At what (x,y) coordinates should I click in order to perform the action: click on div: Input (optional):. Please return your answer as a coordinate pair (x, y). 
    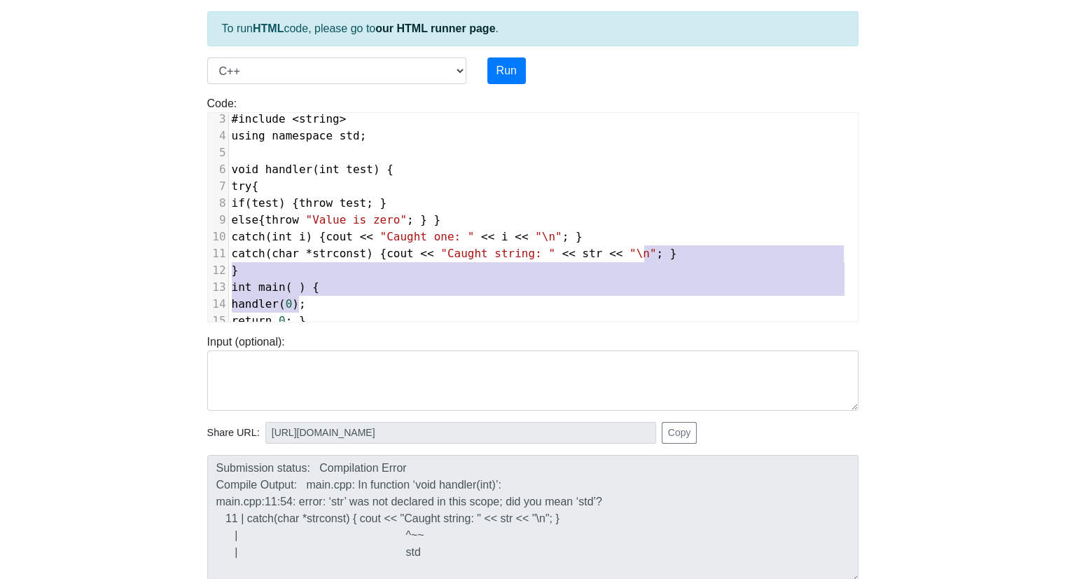
    Looking at the image, I should click on (533, 372).